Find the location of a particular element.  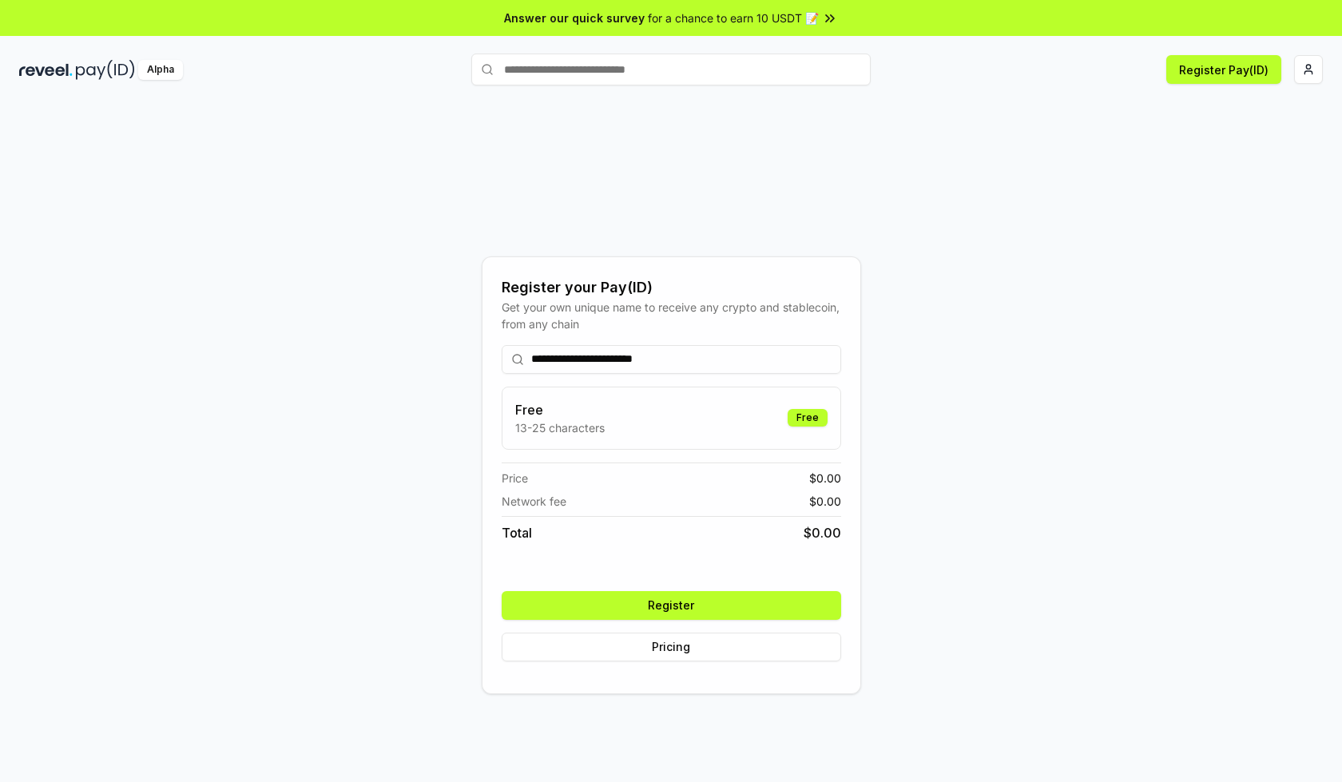

div: Register your Pay(ID) is located at coordinates (671, 288).